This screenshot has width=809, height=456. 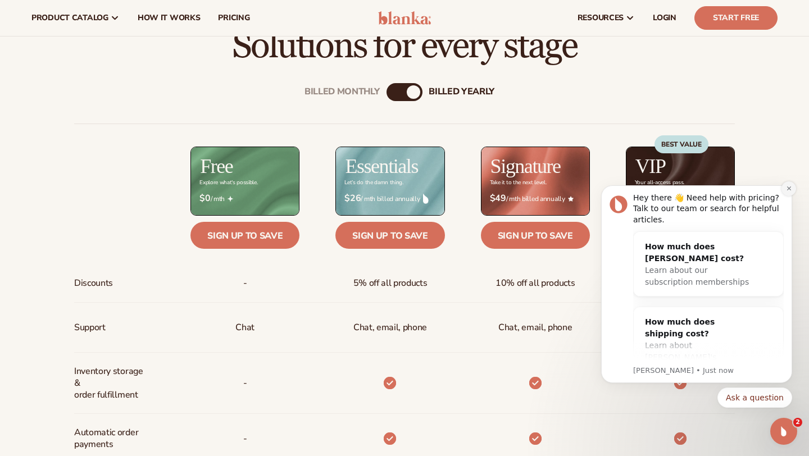 I want to click on strong: $26, so click(x=352, y=198).